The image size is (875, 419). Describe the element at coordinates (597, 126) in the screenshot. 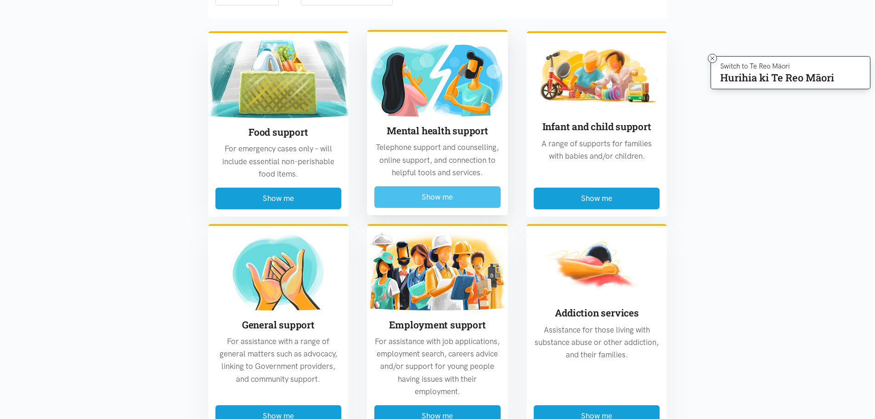

I see `h3: Infant and child support` at that location.